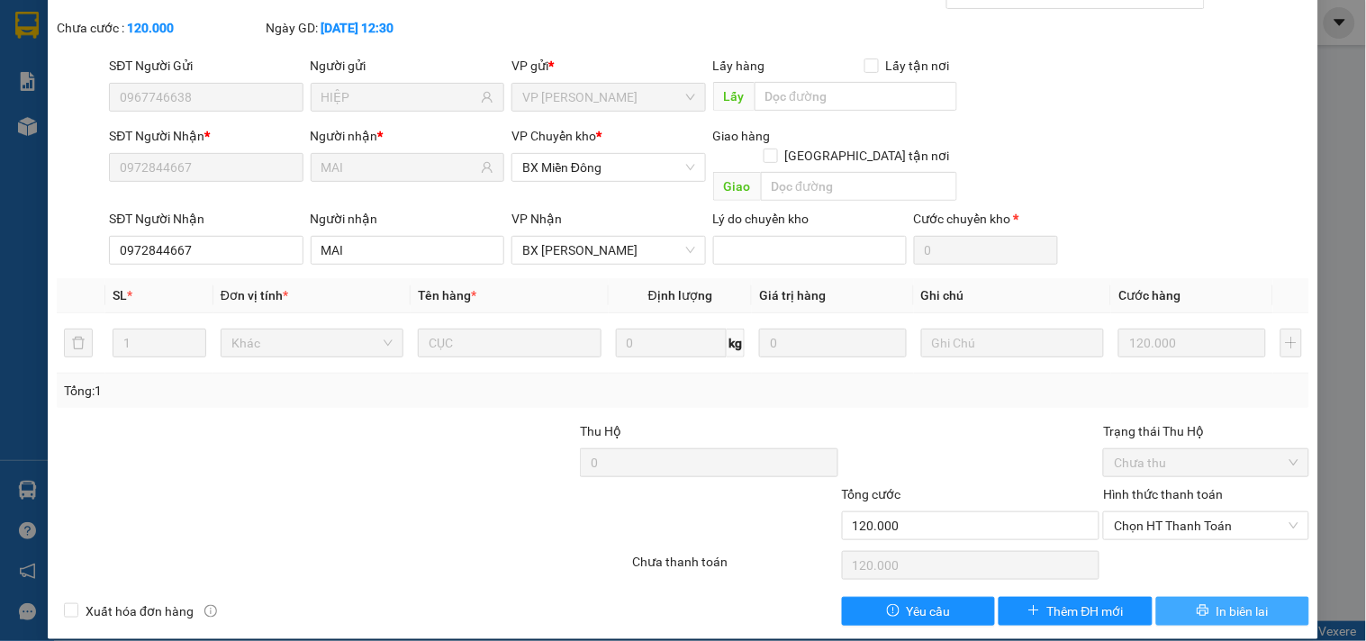  Describe the element at coordinates (735, 567) in the screenshot. I see `div: Chưa thanh toán` at that location.